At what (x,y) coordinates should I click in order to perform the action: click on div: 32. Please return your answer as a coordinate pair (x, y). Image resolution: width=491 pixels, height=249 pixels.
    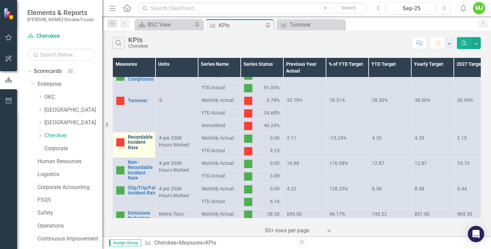
    Looking at the image, I should click on (71, 71).